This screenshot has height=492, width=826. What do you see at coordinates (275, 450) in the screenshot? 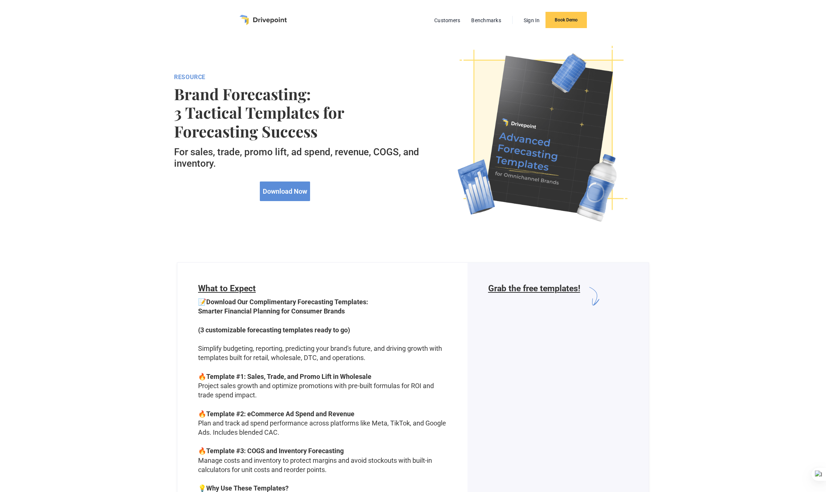
I see `strong: Template #3: COGS and Inventory Forecasting` at bounding box center [275, 450].